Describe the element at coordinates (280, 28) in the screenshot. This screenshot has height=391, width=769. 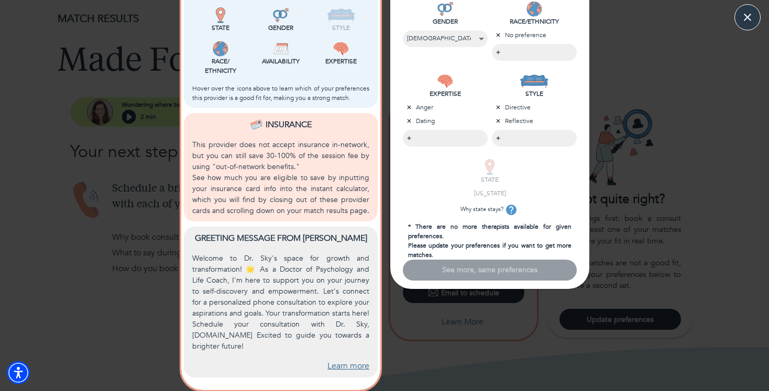
I see `p: Gender` at that location.